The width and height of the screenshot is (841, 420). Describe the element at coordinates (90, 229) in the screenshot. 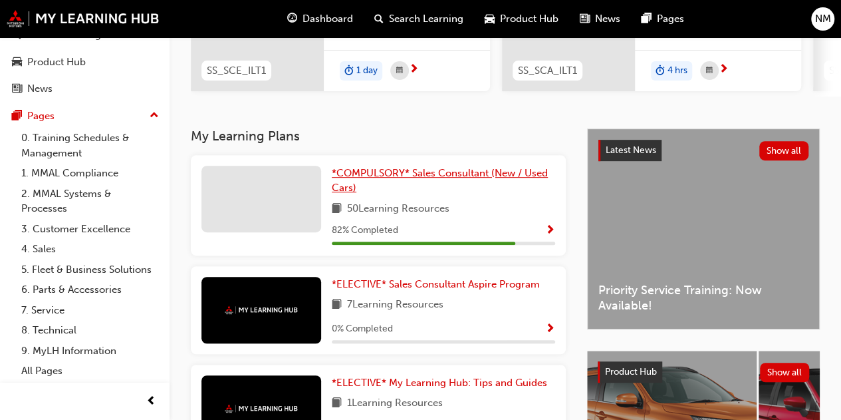

I see `a: 3. Customer Excellence` at that location.